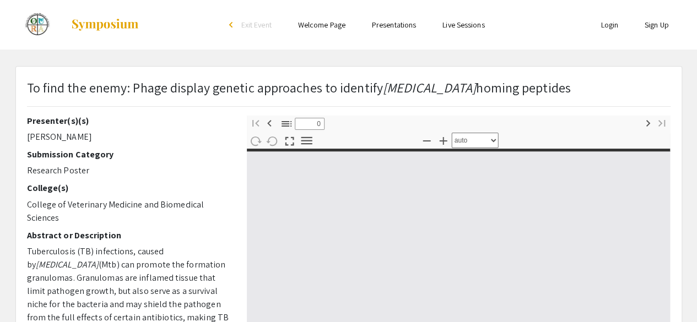  I want to click on h2: Presenter(s)(s), so click(128, 121).